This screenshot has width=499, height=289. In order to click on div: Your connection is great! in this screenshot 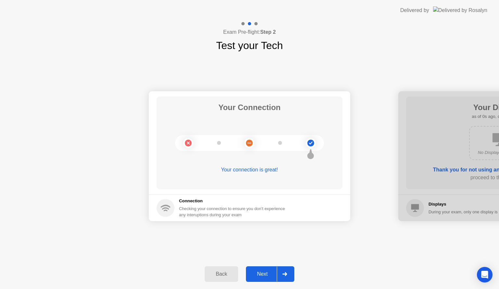, I will do `click(249, 170)`.